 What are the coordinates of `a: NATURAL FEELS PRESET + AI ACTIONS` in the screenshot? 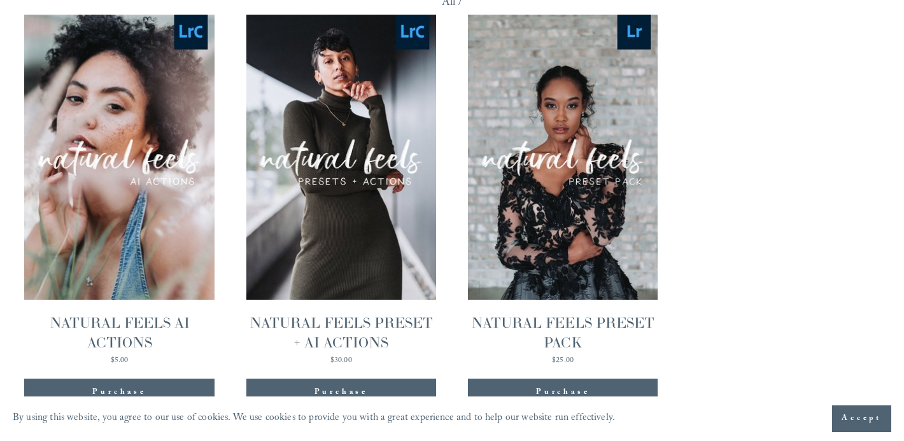 It's located at (341, 189).